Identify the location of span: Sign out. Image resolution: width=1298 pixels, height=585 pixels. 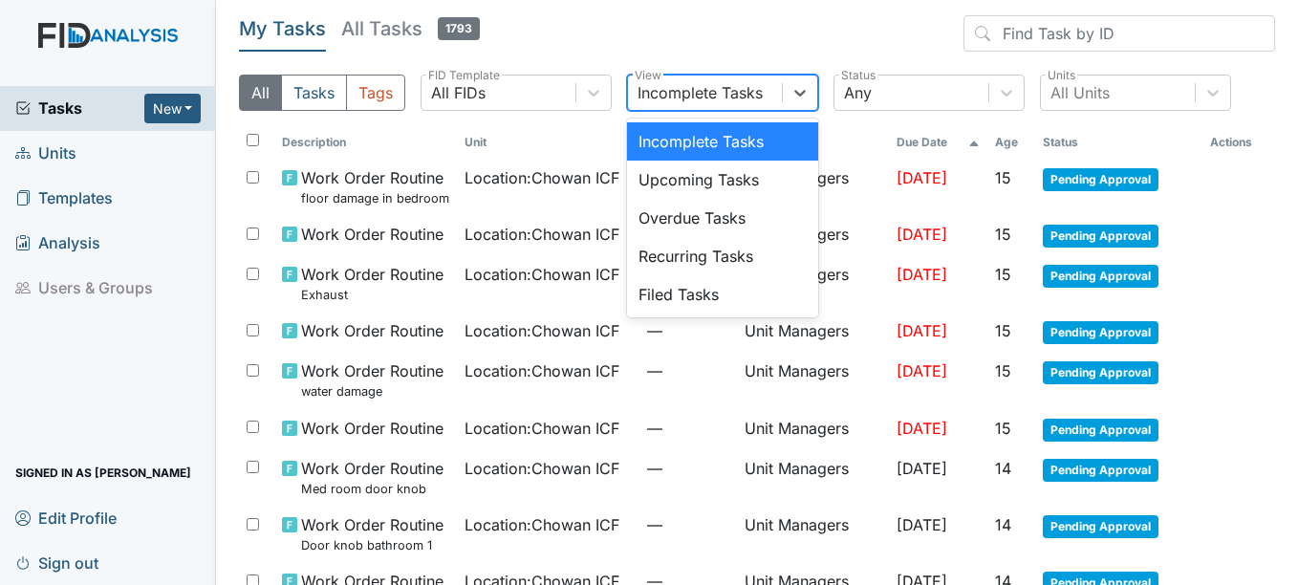
(56, 562).